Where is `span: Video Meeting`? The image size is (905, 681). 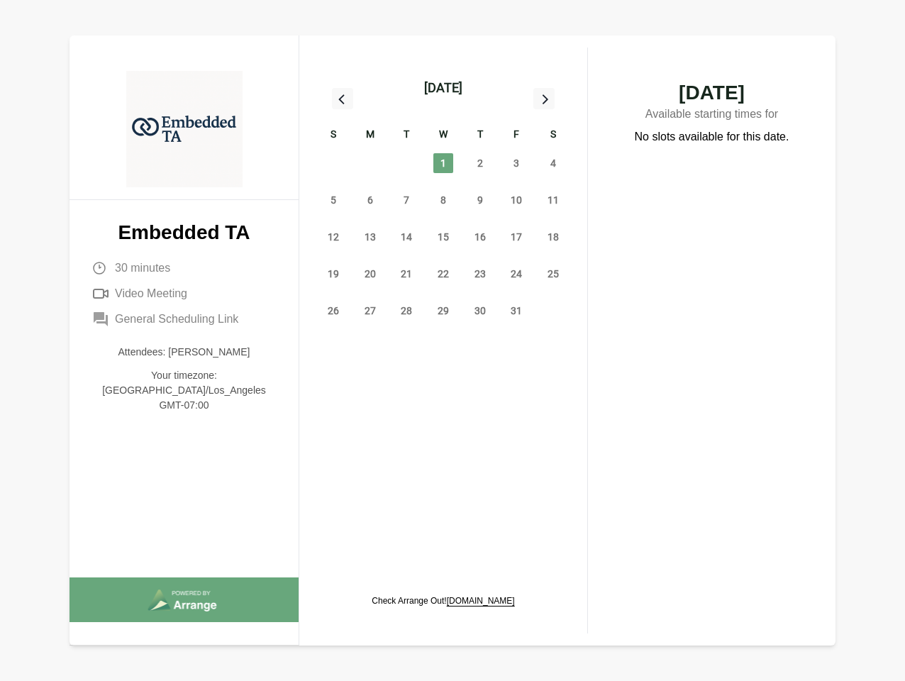 span: Video Meeting is located at coordinates (151, 294).